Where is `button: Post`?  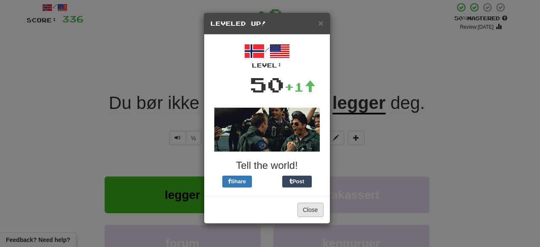 button: Post is located at coordinates (297, 182).